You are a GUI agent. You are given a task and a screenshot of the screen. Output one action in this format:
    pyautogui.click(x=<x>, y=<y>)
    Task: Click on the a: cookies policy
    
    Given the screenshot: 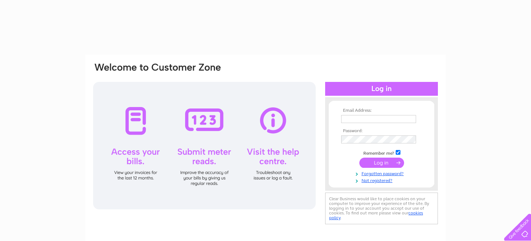 What is the action you would take?
    pyautogui.click(x=376, y=215)
    